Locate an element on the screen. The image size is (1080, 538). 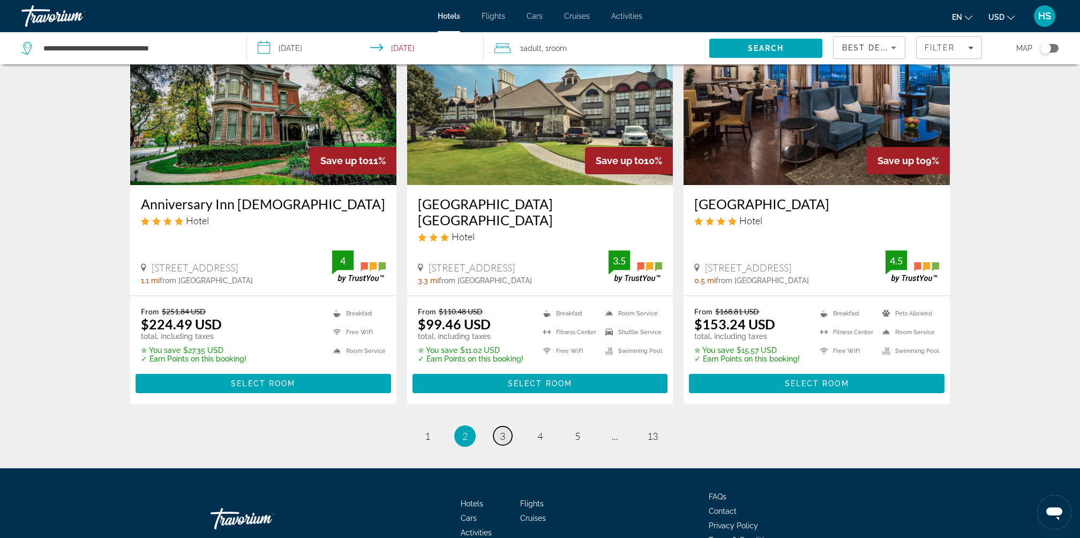
ins: $224.49 USD is located at coordinates (181, 324).